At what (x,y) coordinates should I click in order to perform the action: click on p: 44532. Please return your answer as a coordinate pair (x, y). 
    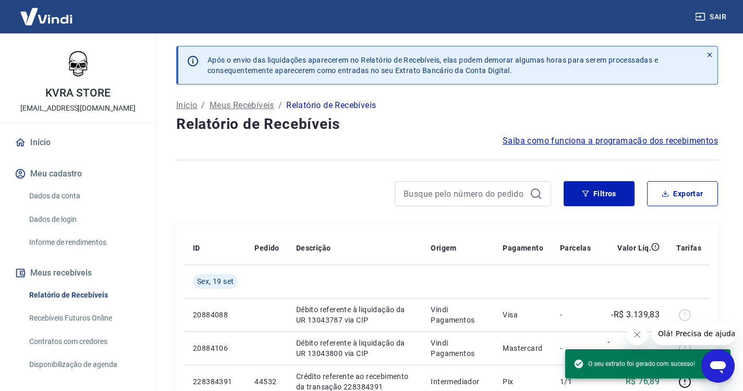
    Looking at the image, I should click on (267, 381).